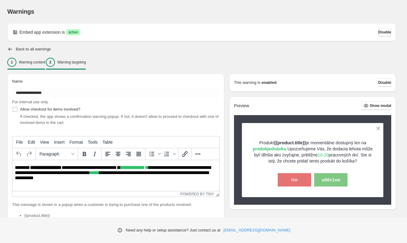 This screenshot has height=243, width=407. What do you see at coordinates (50, 109) in the screenshot?
I see `span: Allow checkout for items involved?` at bounding box center [50, 109].